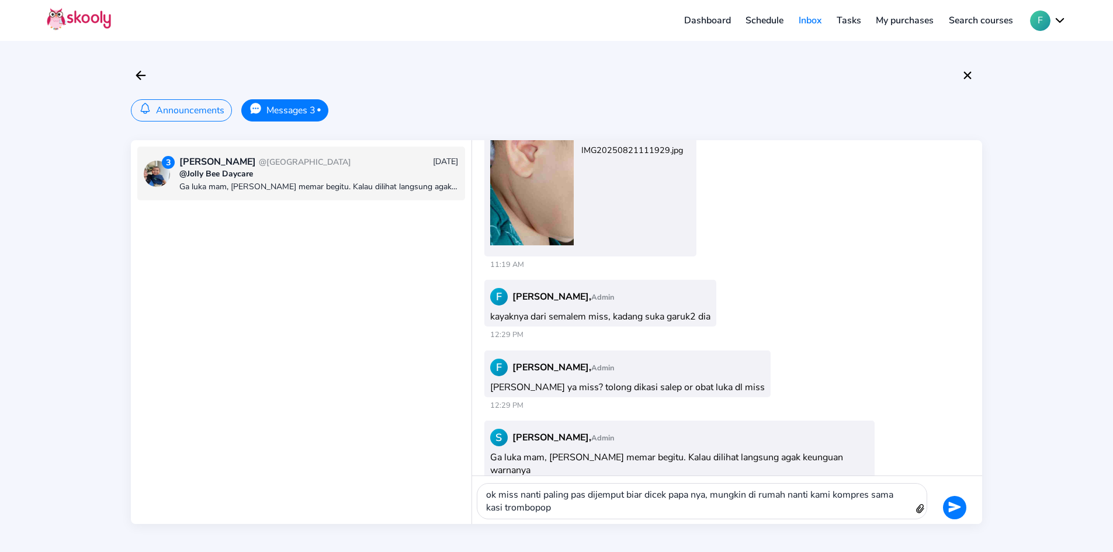 The width and height of the screenshot is (1113, 552). Describe the element at coordinates (181, 110) in the screenshot. I see `button: Announcements` at that location.